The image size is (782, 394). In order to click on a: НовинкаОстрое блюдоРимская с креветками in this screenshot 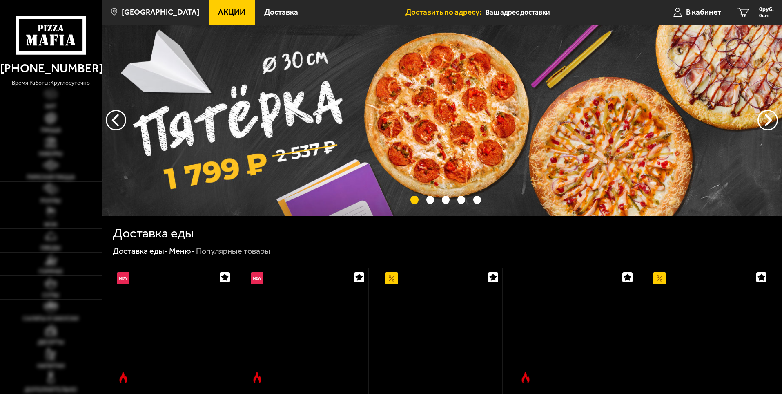, I will do `click(174, 328)`.